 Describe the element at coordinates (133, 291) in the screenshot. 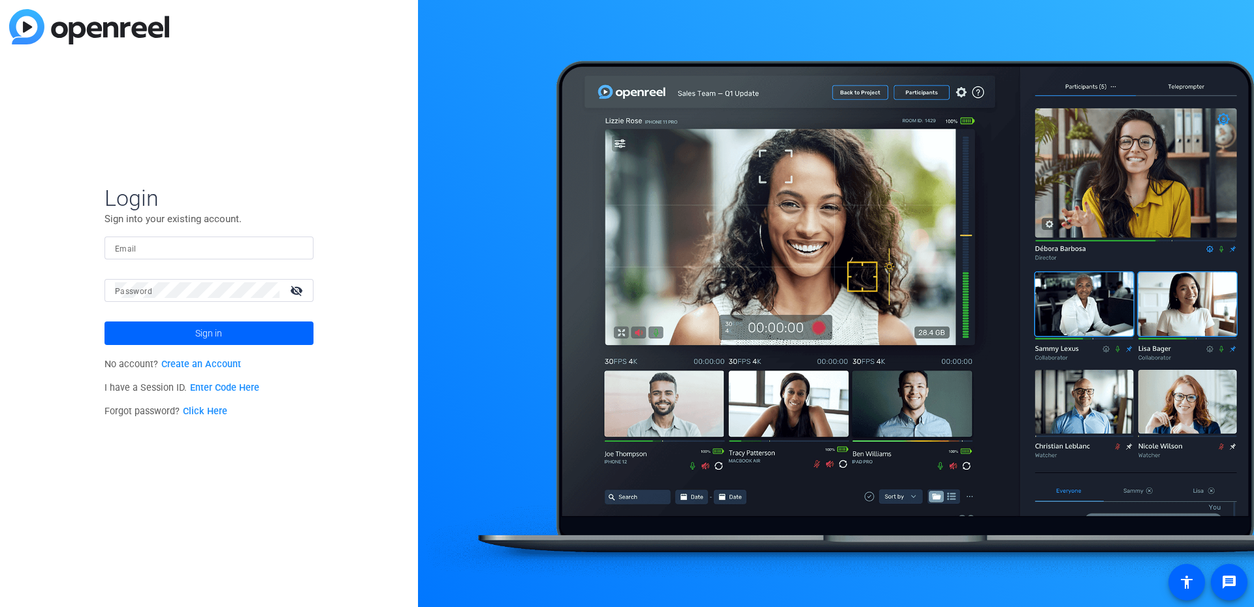

I see `mat-label: Password` at that location.